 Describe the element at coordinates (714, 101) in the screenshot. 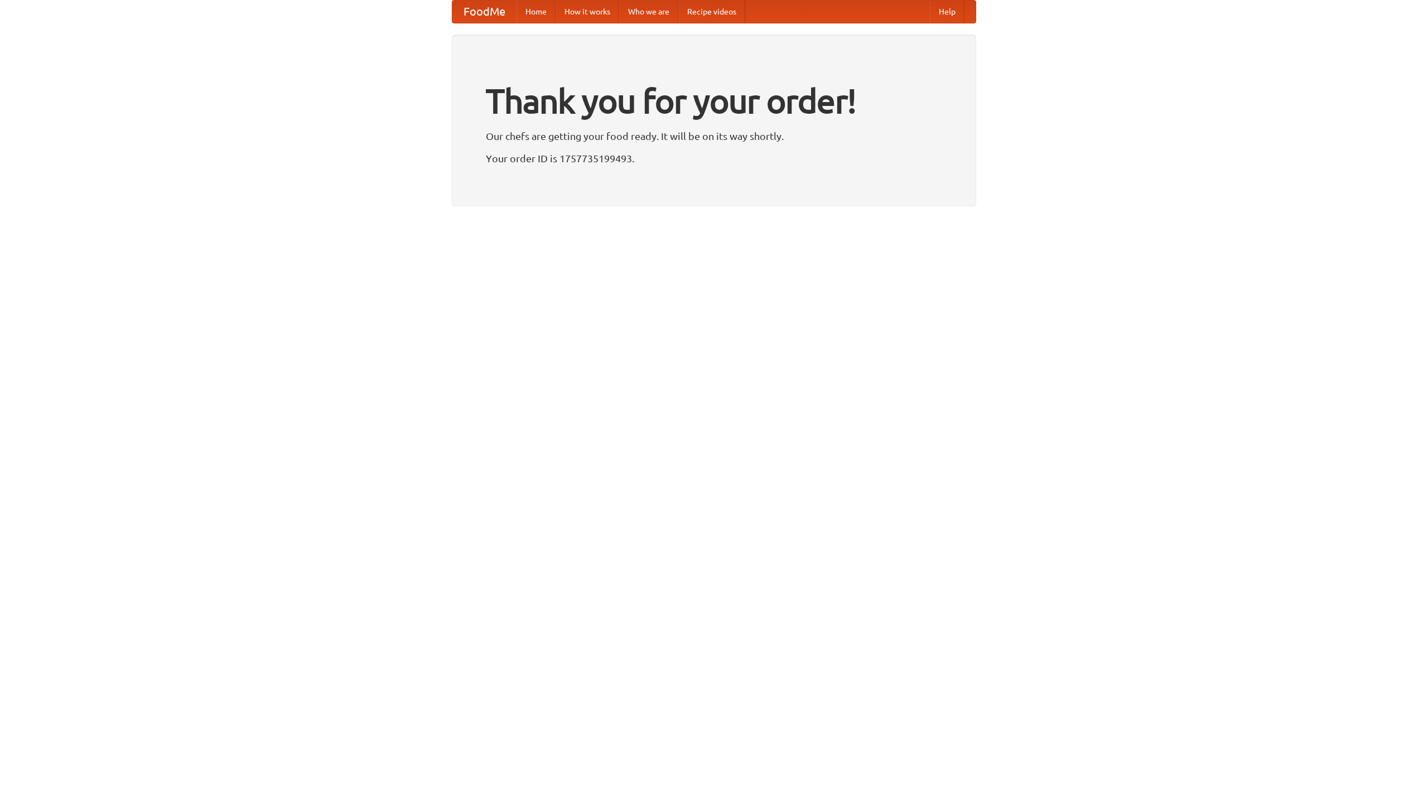

I see `h1: Thank you for your order!` at that location.